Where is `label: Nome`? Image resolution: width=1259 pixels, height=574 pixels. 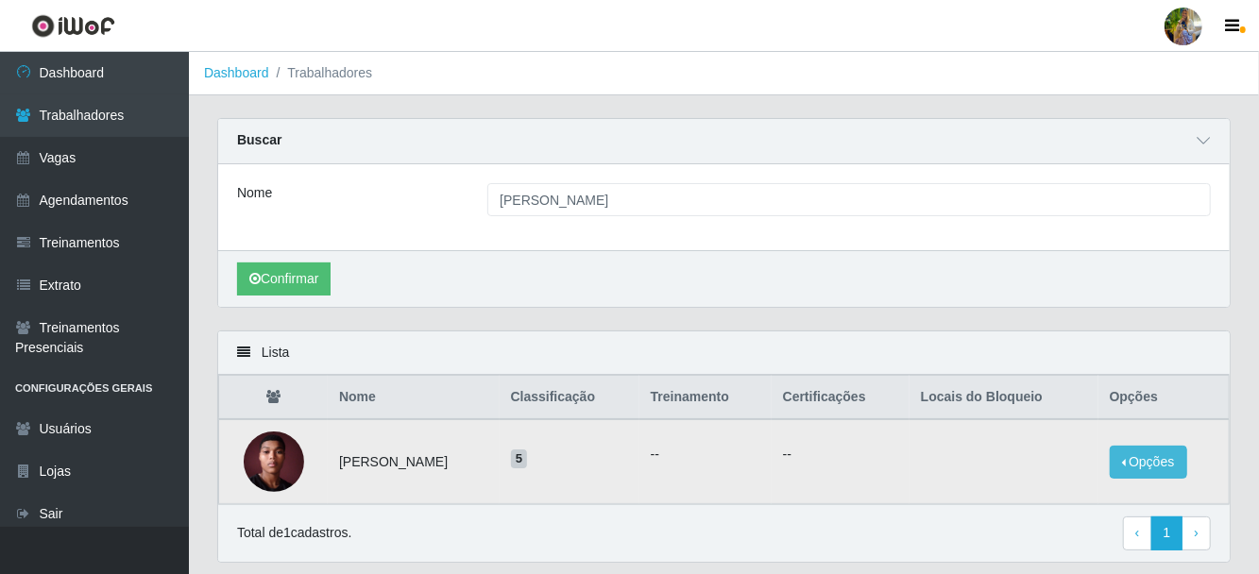 label: Nome is located at coordinates (254, 193).